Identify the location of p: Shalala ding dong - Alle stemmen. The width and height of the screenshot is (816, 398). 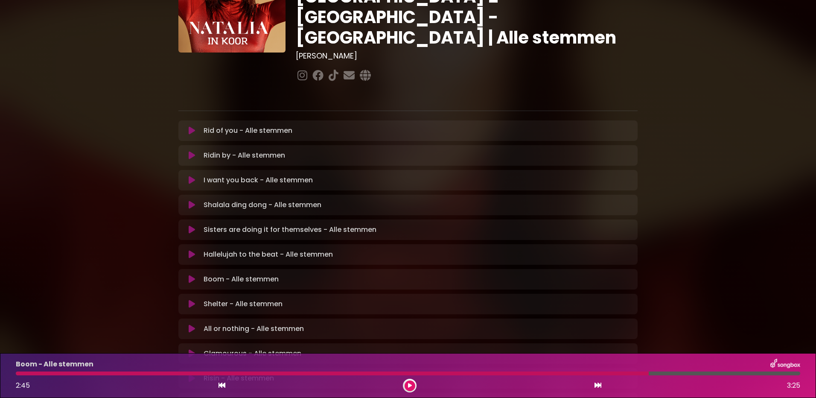
(262, 205).